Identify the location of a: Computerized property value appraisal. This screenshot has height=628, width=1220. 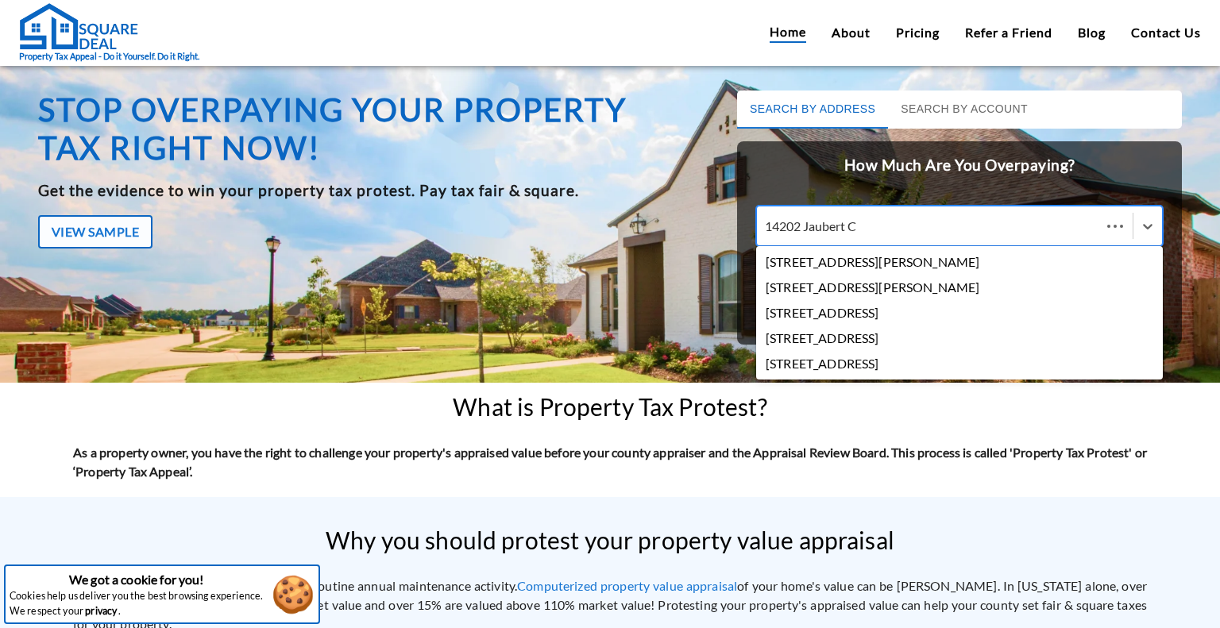
(627, 585).